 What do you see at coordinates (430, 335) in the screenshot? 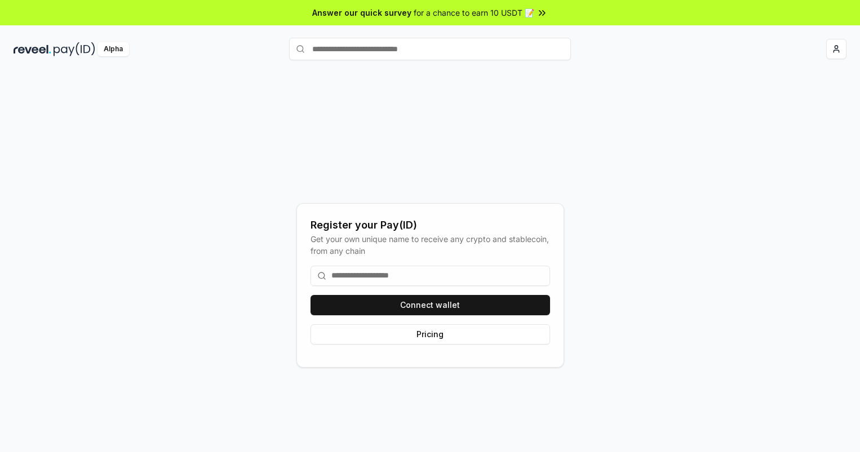
I see `button: Pricing` at bounding box center [430, 335].